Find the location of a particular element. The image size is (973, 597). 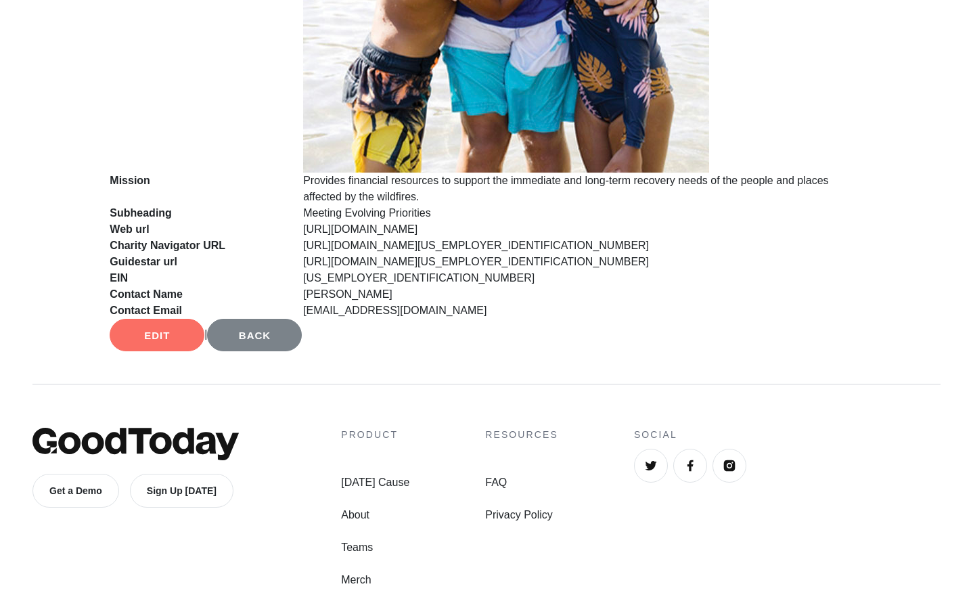

dt: EIN is located at coordinates (196, 278).